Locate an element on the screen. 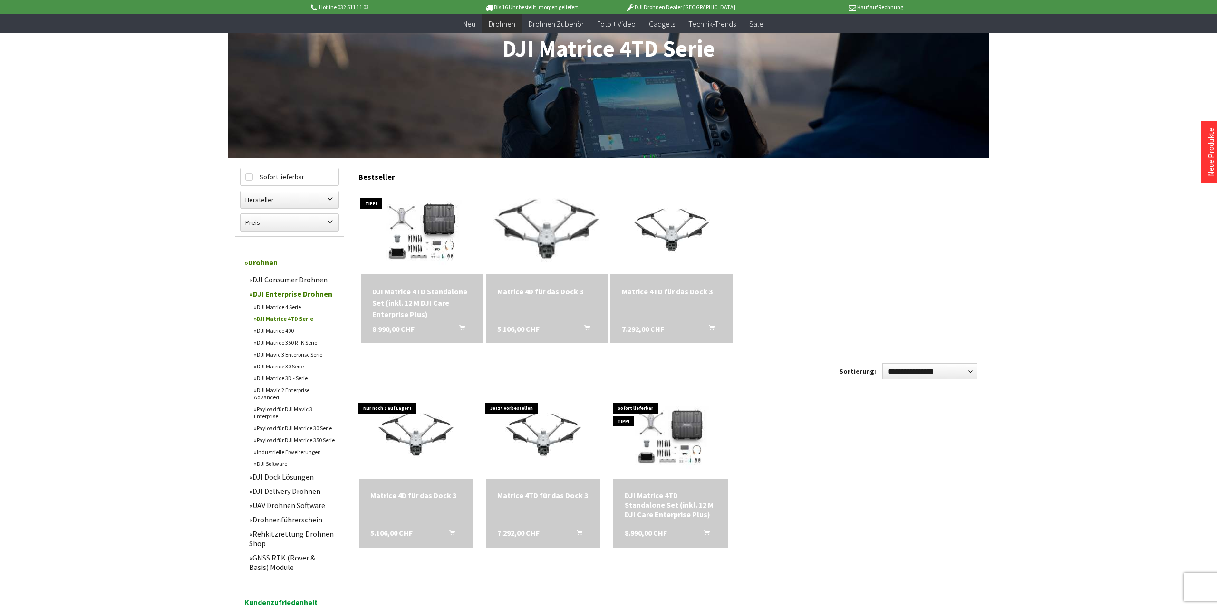  span: Gadgets is located at coordinates (662, 24).